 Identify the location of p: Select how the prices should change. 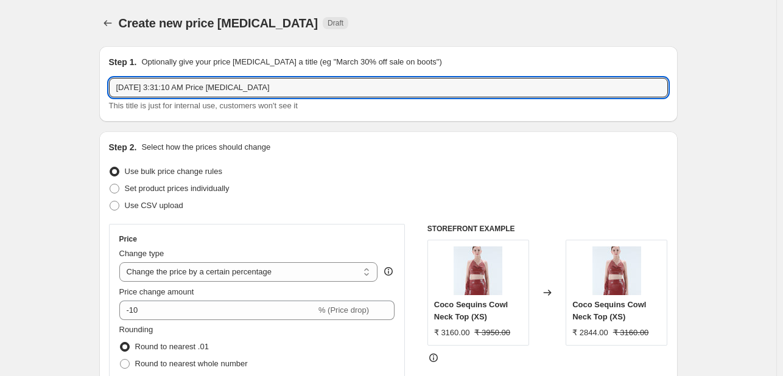
(206, 147).